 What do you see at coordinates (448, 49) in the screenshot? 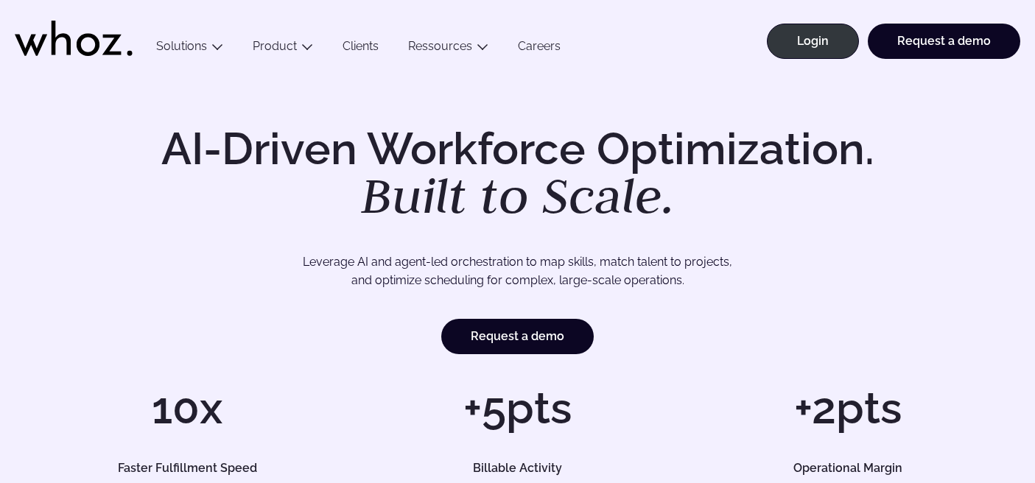
I see `button: Ressources` at bounding box center [448, 49].